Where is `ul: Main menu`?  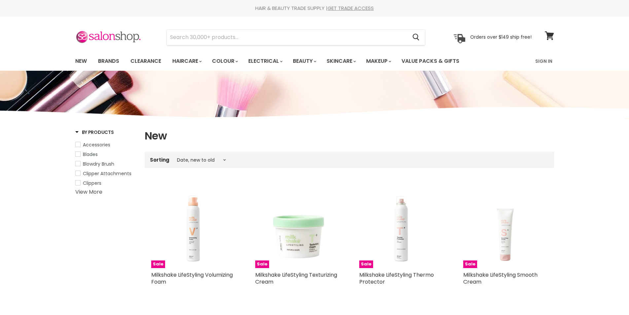 ul: Main menu is located at coordinates (284, 61).